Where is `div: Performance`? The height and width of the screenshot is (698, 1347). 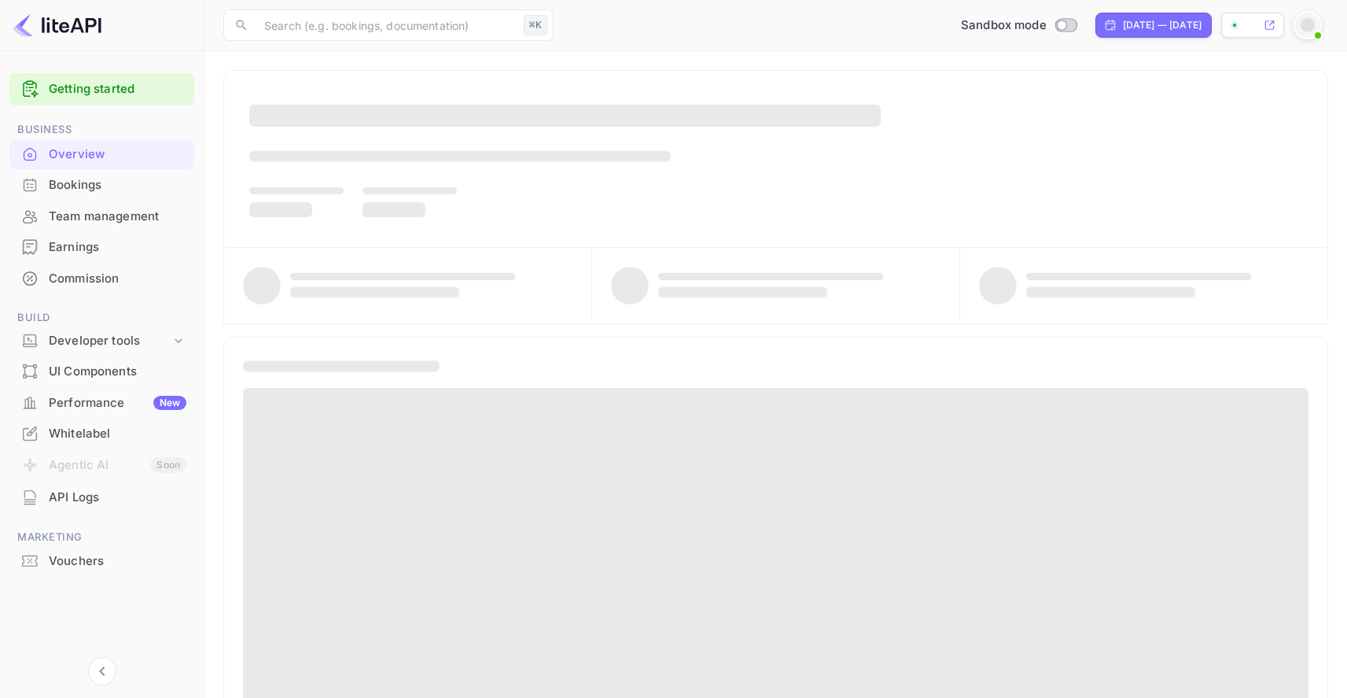
div: Performance is located at coordinates (117, 403).